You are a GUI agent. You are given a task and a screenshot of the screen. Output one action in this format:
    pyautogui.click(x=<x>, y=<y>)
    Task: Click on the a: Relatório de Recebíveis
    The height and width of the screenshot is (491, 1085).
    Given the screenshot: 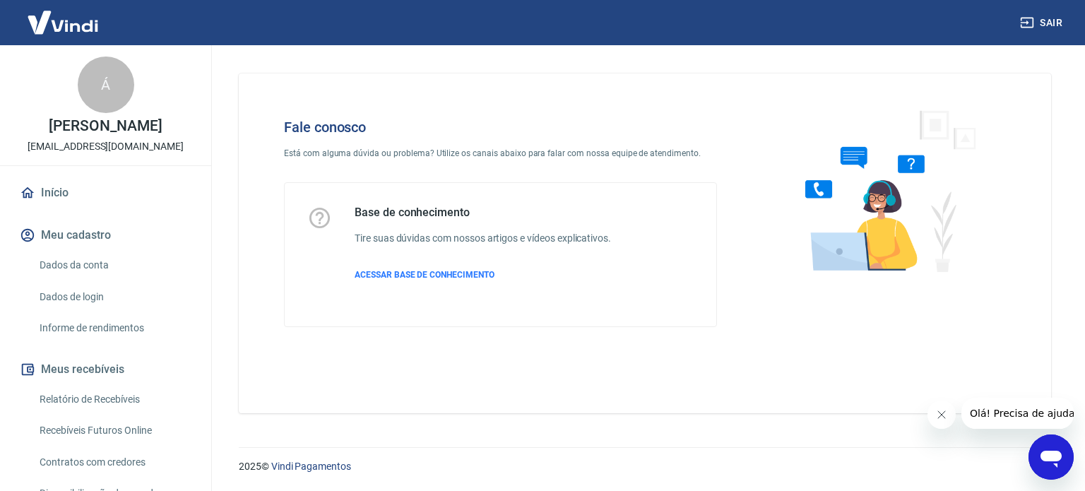 What is the action you would take?
    pyautogui.click(x=114, y=399)
    